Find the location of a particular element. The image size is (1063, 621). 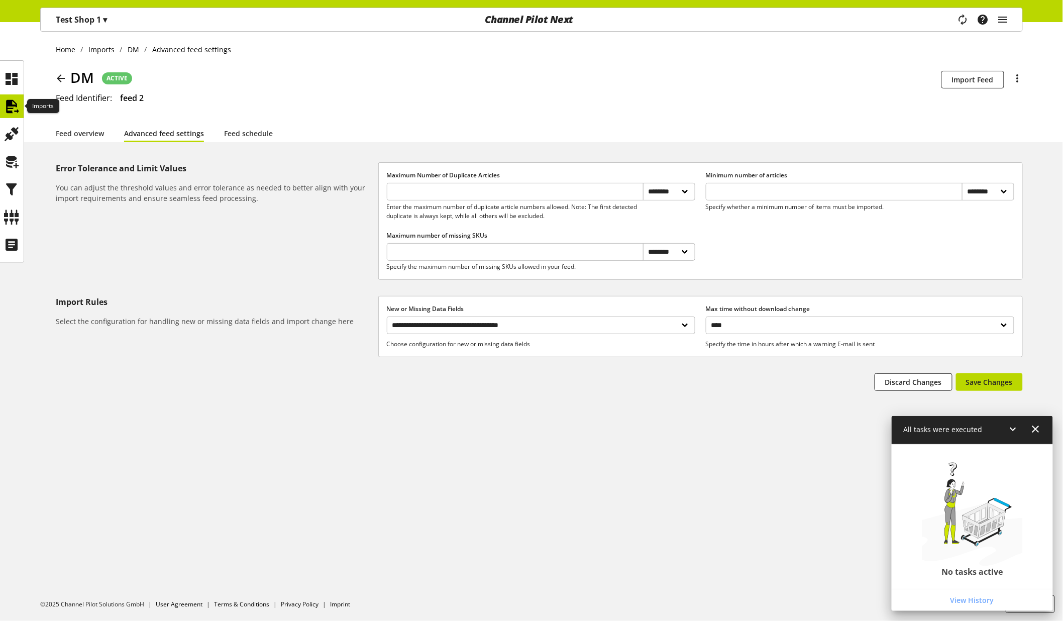

p: Test Shop 1 is located at coordinates (81, 20).